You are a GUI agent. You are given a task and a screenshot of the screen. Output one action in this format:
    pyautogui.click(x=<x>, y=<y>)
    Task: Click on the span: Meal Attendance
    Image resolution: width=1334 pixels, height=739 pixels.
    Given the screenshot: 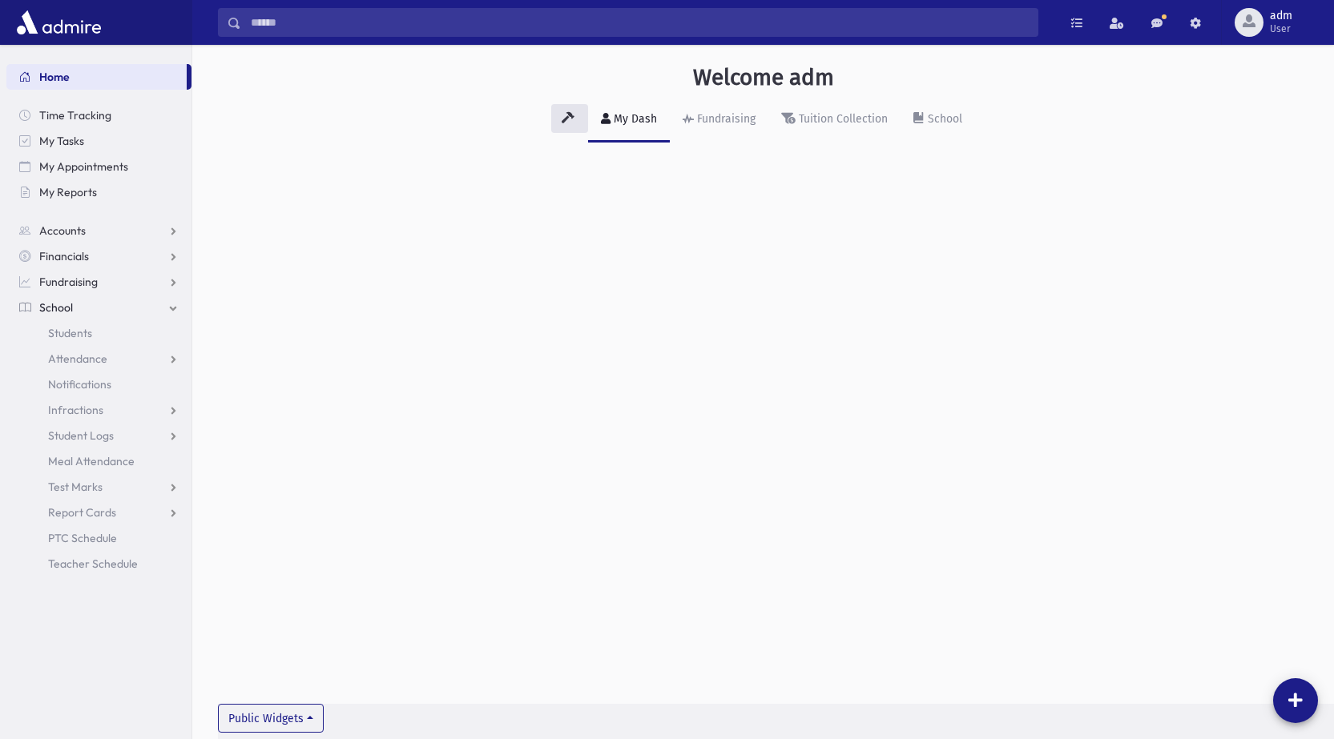 What is the action you would take?
    pyautogui.click(x=91, y=461)
    